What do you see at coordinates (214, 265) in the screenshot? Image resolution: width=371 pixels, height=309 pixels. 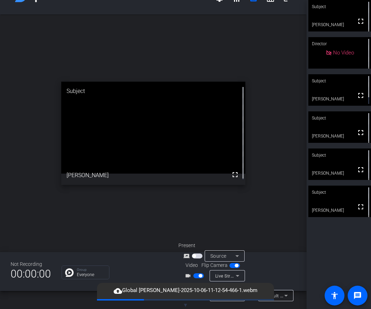 I see `span: Flip Camera` at bounding box center [214, 265].